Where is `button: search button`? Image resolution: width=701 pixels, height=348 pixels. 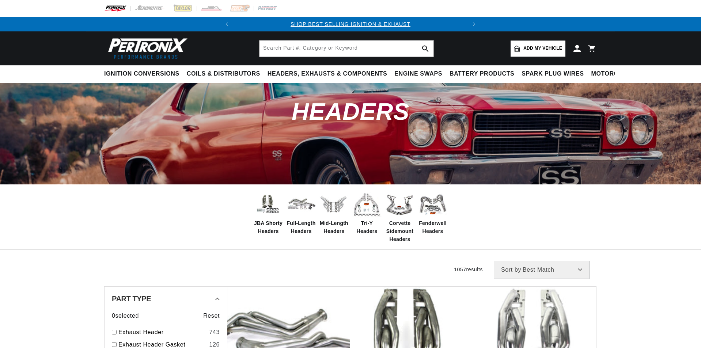 button: search button is located at coordinates (426, 49).